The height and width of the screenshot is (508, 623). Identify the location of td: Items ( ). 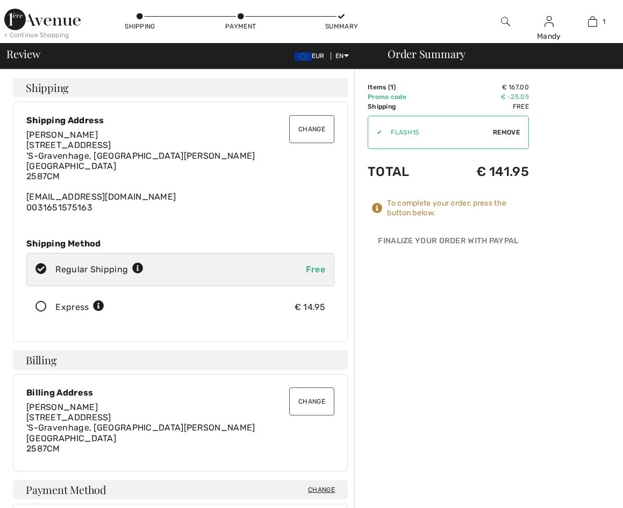
(403, 87).